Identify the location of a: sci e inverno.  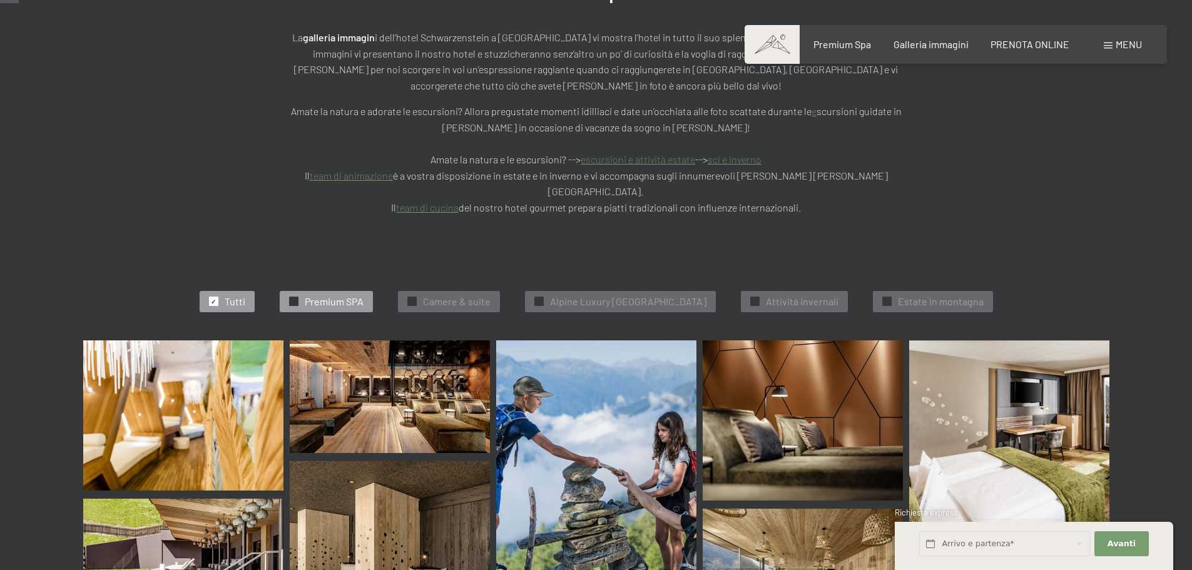
(734, 159).